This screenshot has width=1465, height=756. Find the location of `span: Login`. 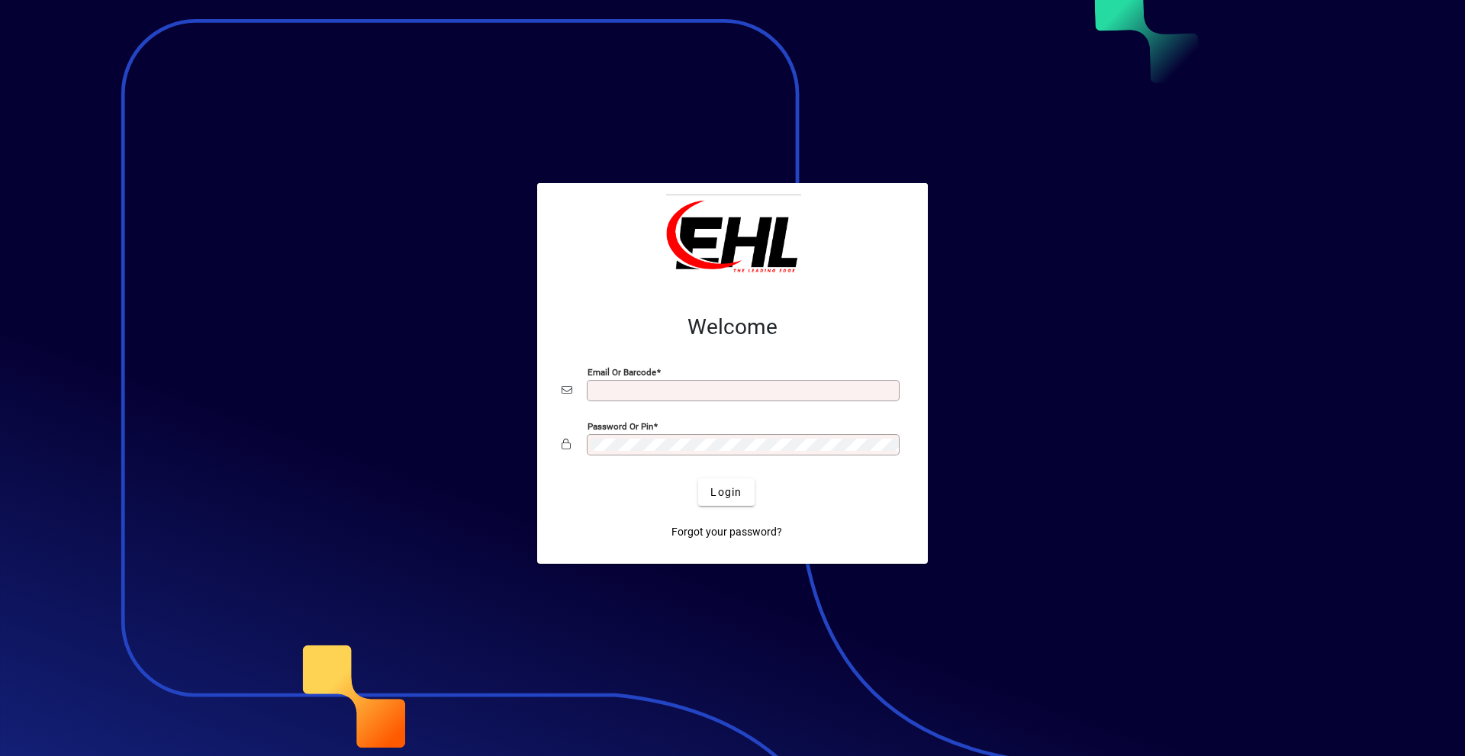

span: Login is located at coordinates (726, 492).